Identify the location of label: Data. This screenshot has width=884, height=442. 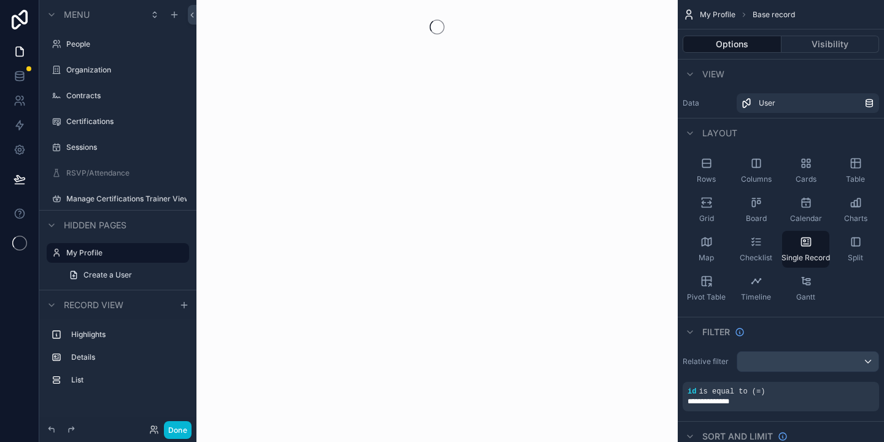
(707, 103).